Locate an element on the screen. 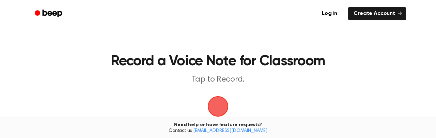 The width and height of the screenshot is (436, 138). button: Beep Logo is located at coordinates (218, 107).